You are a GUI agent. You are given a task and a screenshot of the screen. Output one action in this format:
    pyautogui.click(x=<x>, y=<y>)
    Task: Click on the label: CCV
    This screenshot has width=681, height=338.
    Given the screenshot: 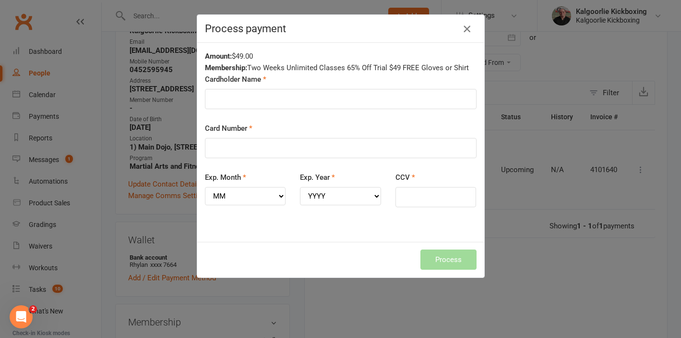 What is the action you would take?
    pyautogui.click(x=405, y=177)
    